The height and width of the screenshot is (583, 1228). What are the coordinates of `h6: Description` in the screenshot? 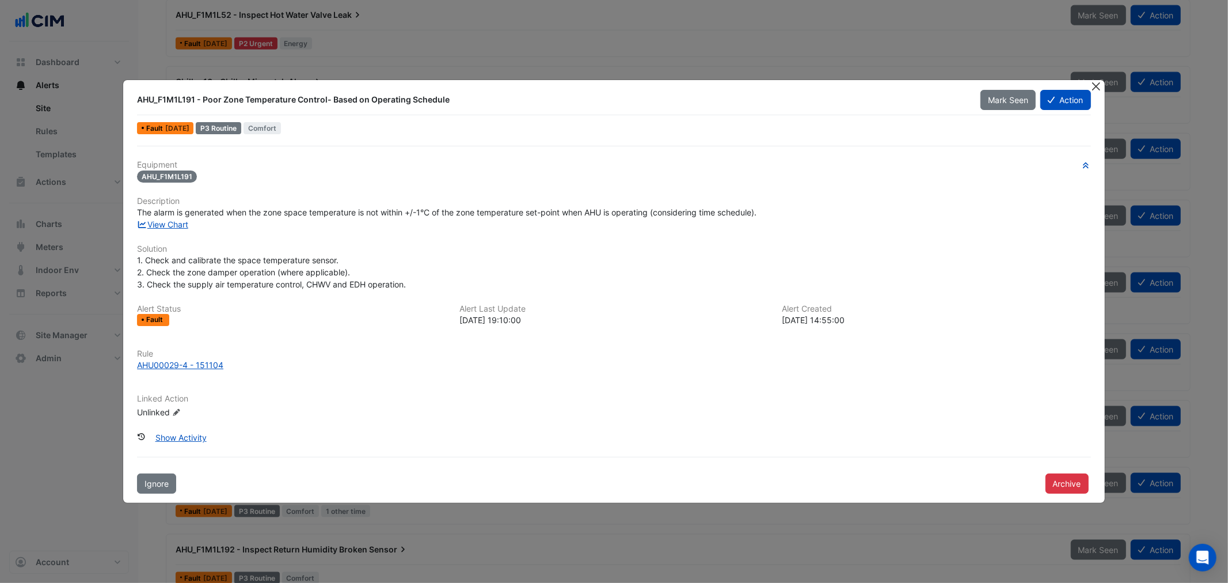 It's located at (614, 201).